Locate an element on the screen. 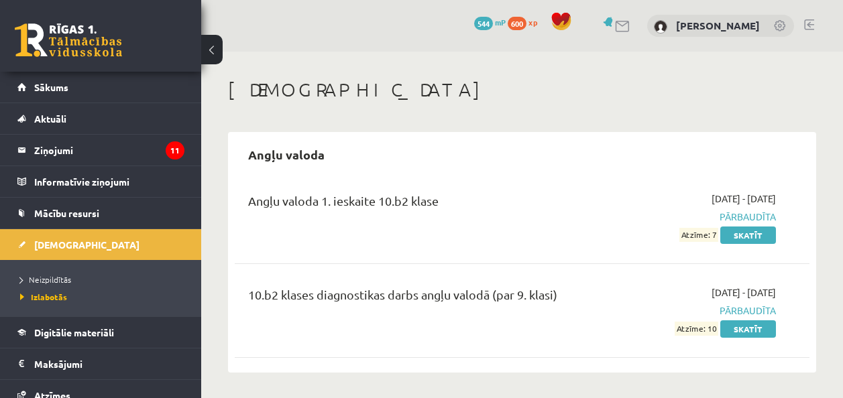 Image resolution: width=843 pixels, height=398 pixels. span: Atzīme: 10 is located at coordinates (696, 329).